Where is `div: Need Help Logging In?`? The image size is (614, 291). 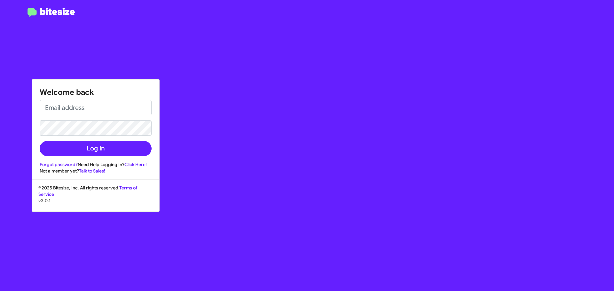 div: Need Help Logging In? is located at coordinates (96, 165).